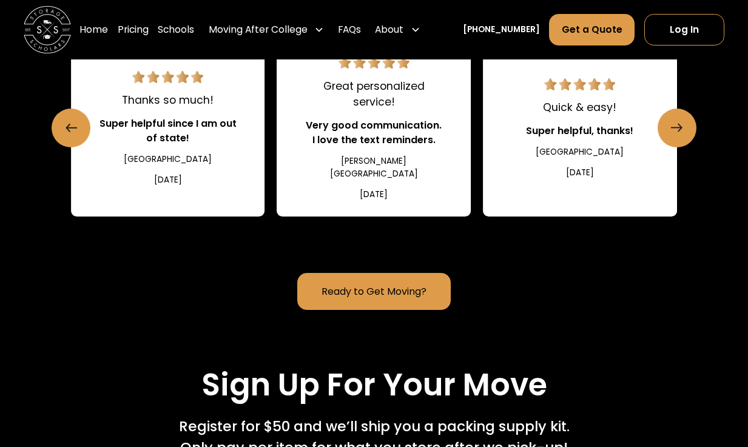 The width and height of the screenshot is (748, 447). What do you see at coordinates (167, 100) in the screenshot?
I see `div: Thanks so much!` at bounding box center [167, 100].